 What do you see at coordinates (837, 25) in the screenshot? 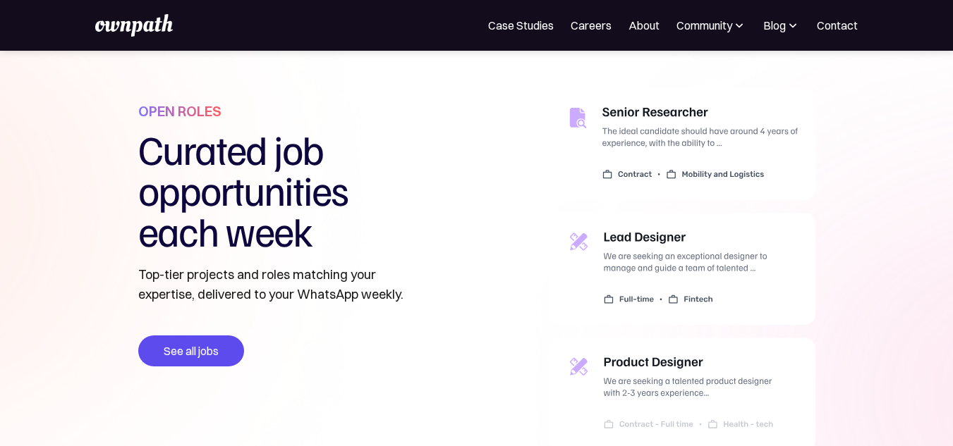
I see `a: Contact` at bounding box center [837, 25].